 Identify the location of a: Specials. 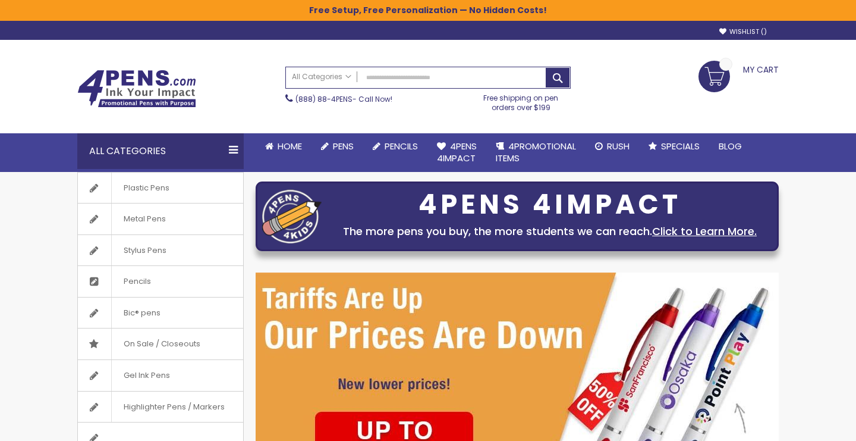
(674, 146).